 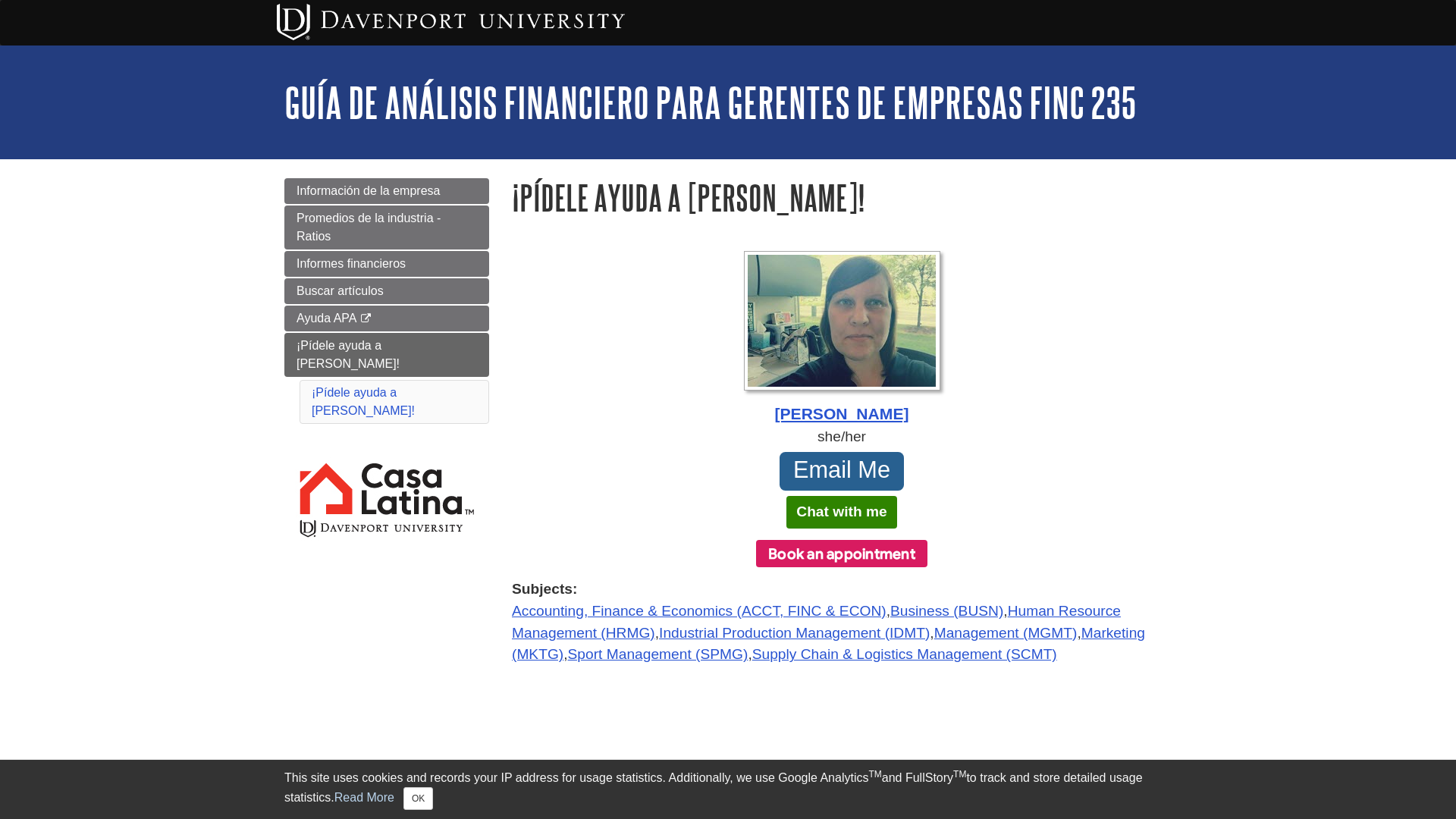 I want to click on div: Guide Page Menu, so click(x=386, y=371).